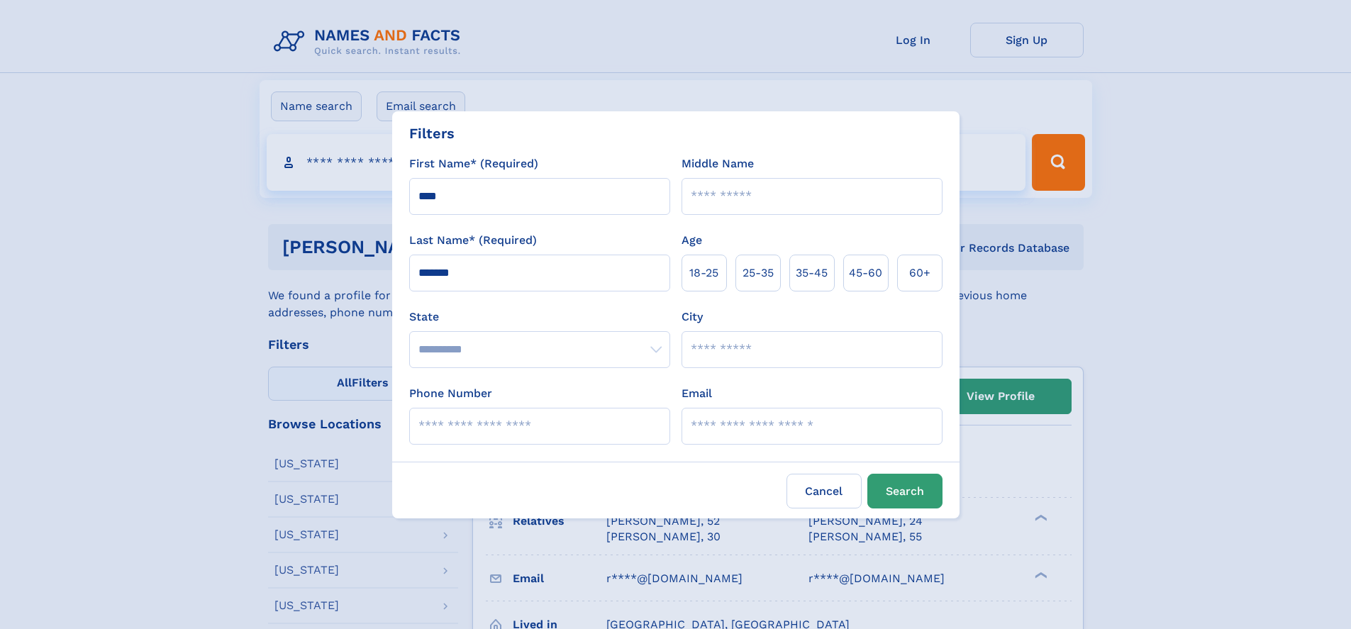  What do you see at coordinates (920, 273) in the screenshot?
I see `span: 60+` at bounding box center [920, 273].